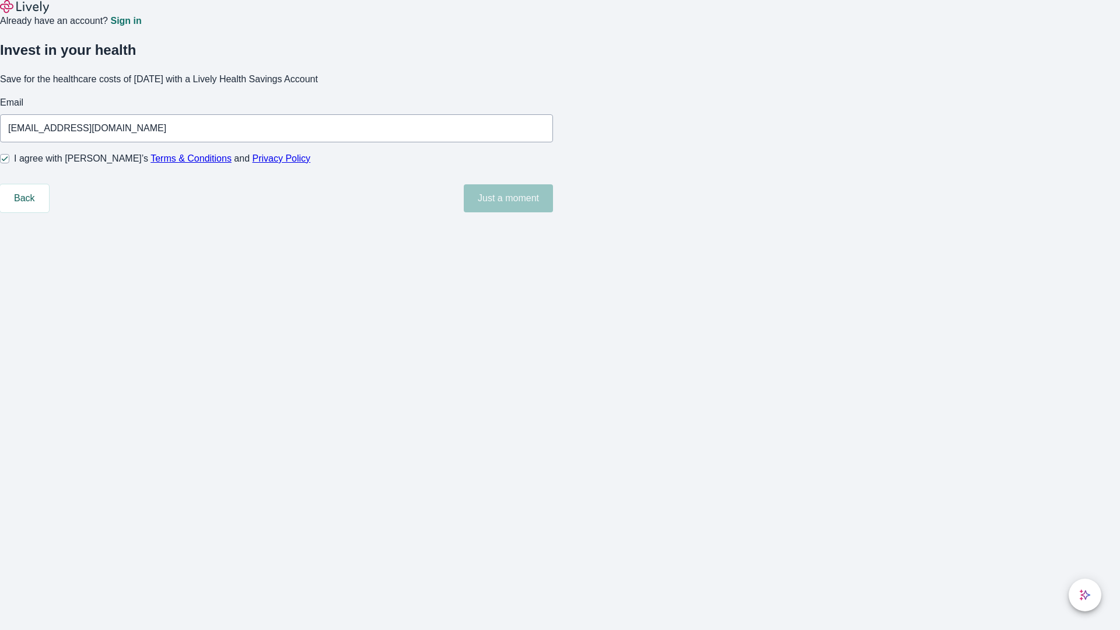 This screenshot has width=1120, height=630. What do you see at coordinates (1085, 595) in the screenshot?
I see `svg: Lively AI Assistant` at bounding box center [1085, 595].